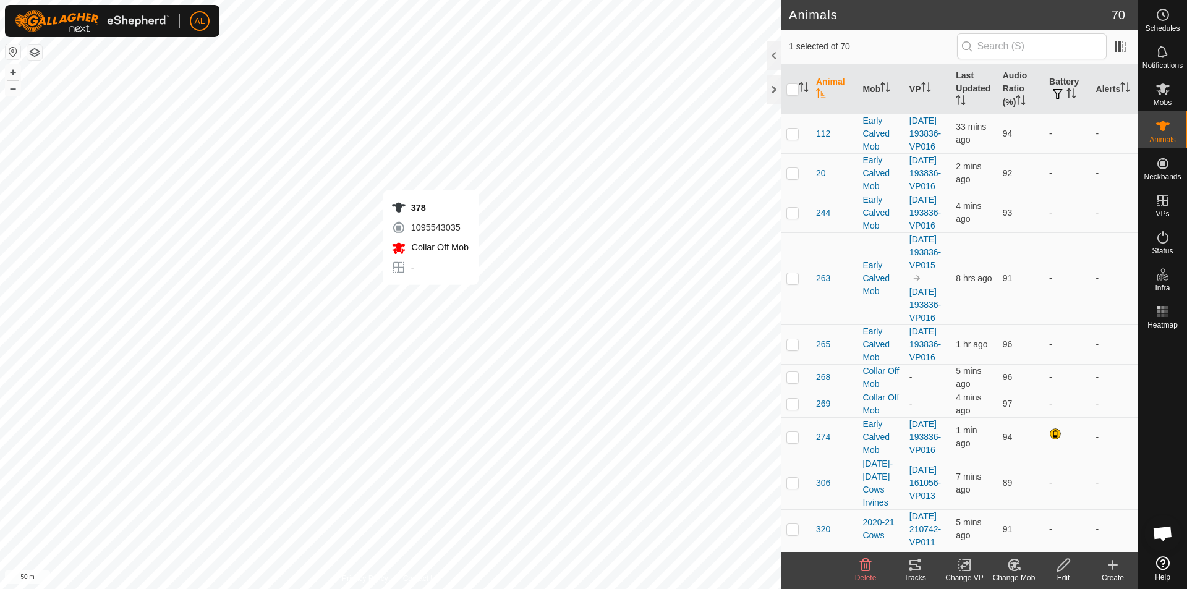 This screenshot has height=589, width=1187. Describe the element at coordinates (966, 436) in the screenshot. I see `span: 22 Sept 2025, 9:43 am` at that location.